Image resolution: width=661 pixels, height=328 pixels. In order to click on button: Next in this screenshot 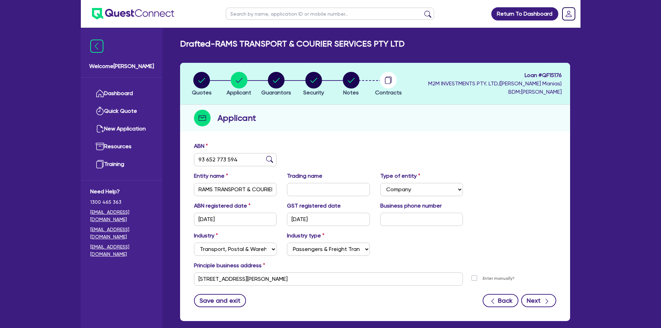, I will do `click(538, 300)`.